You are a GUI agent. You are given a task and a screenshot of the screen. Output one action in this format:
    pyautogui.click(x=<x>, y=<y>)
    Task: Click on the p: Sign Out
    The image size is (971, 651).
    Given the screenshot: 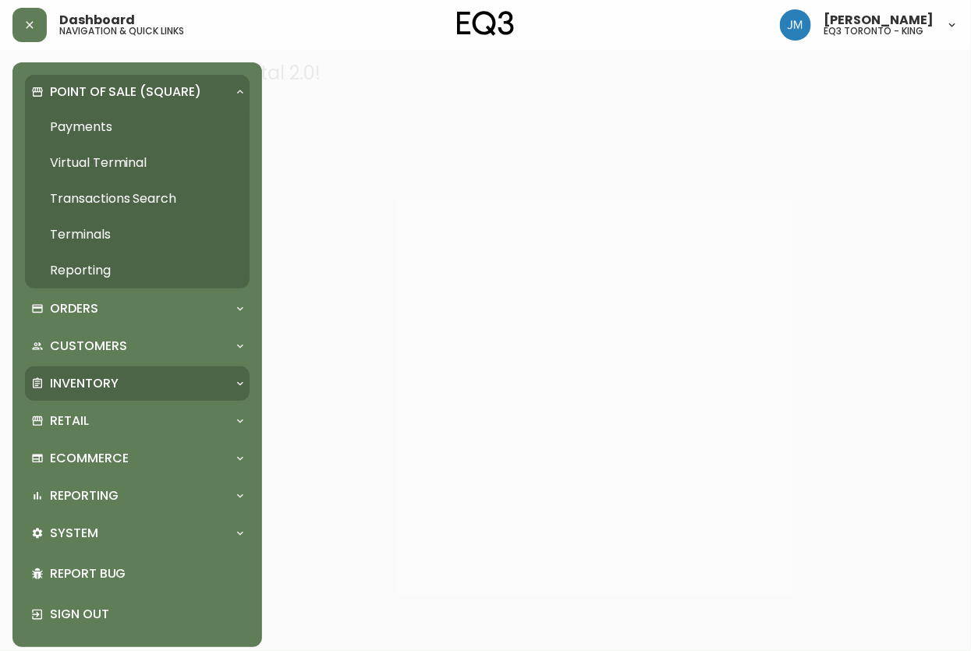 What is the action you would take?
    pyautogui.click(x=147, y=615)
    